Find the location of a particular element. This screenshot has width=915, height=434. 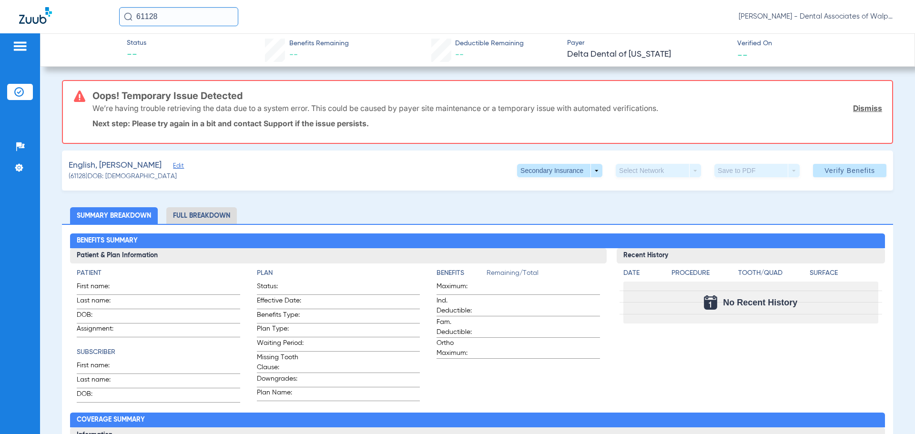

button: Secondary Insurance is located at coordinates (560, 171).